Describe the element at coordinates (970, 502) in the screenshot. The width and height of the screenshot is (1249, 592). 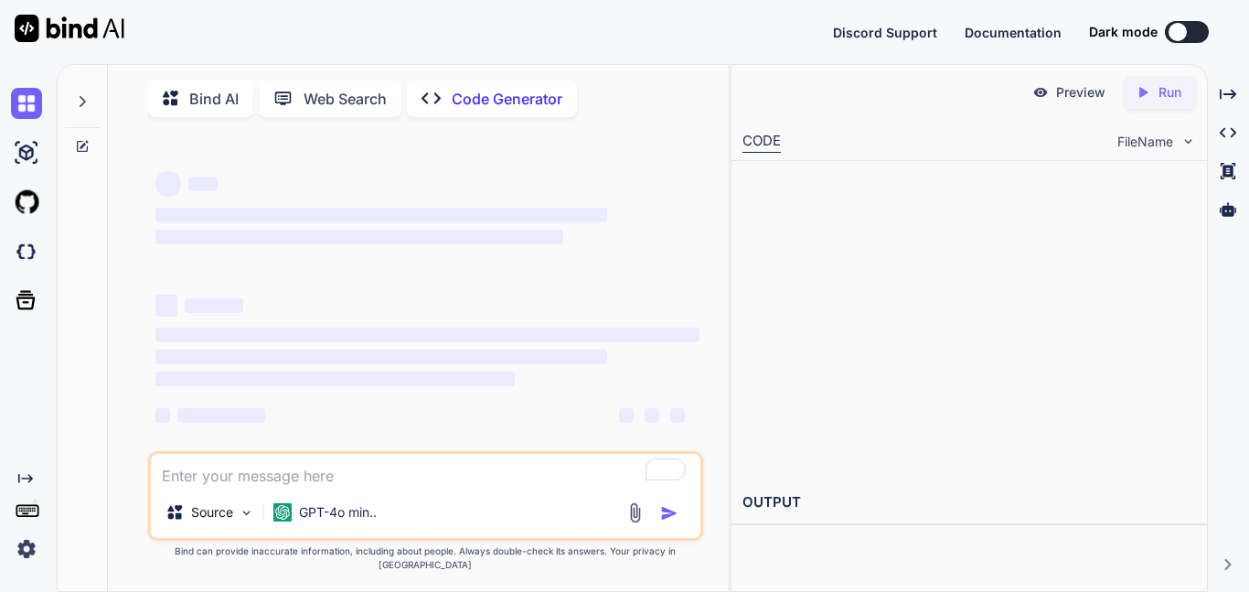
I see `h2: OUTPUT` at that location.